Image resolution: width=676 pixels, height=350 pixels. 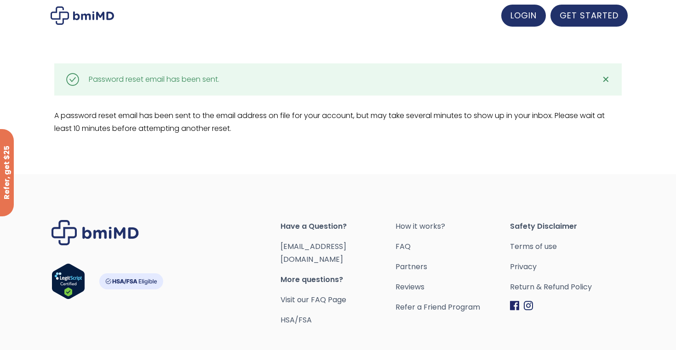 I want to click on a: LOGIN, so click(x=523, y=16).